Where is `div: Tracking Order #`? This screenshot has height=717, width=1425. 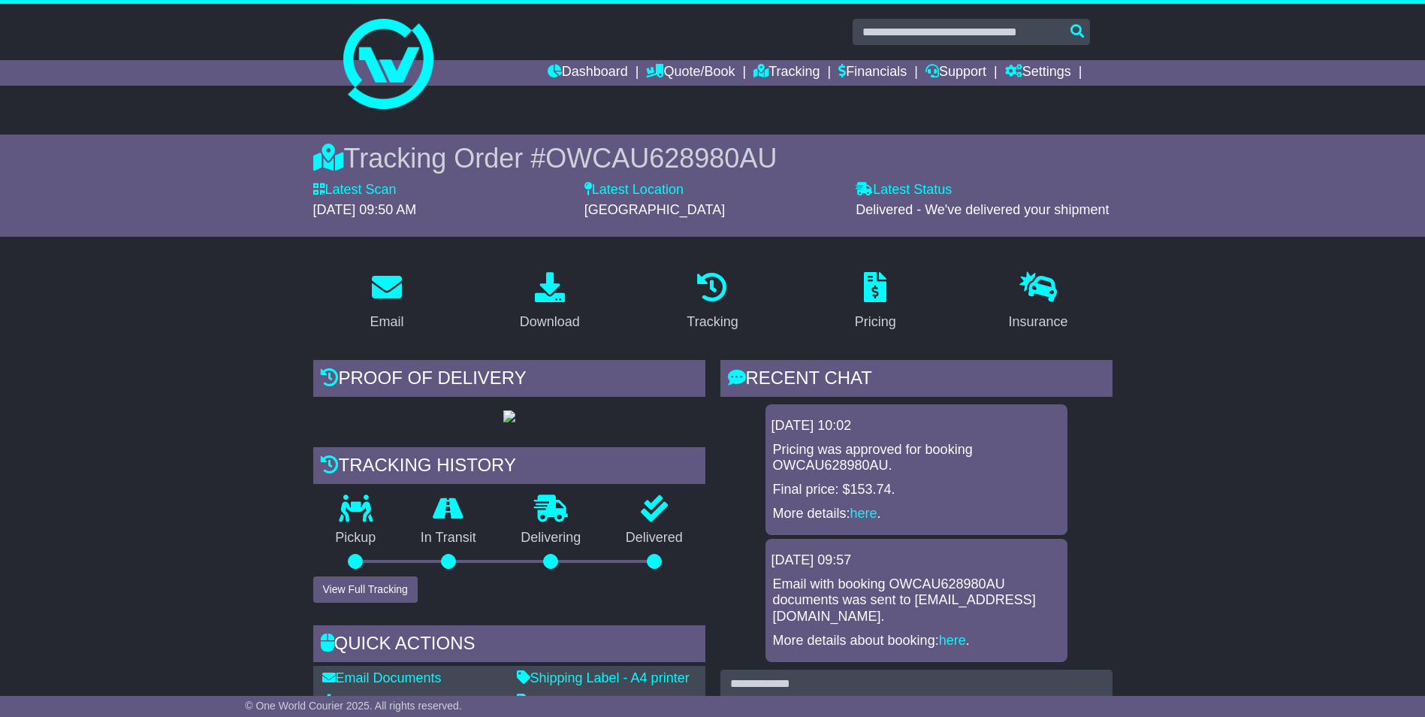
div: Tracking Order # is located at coordinates (713, 158).